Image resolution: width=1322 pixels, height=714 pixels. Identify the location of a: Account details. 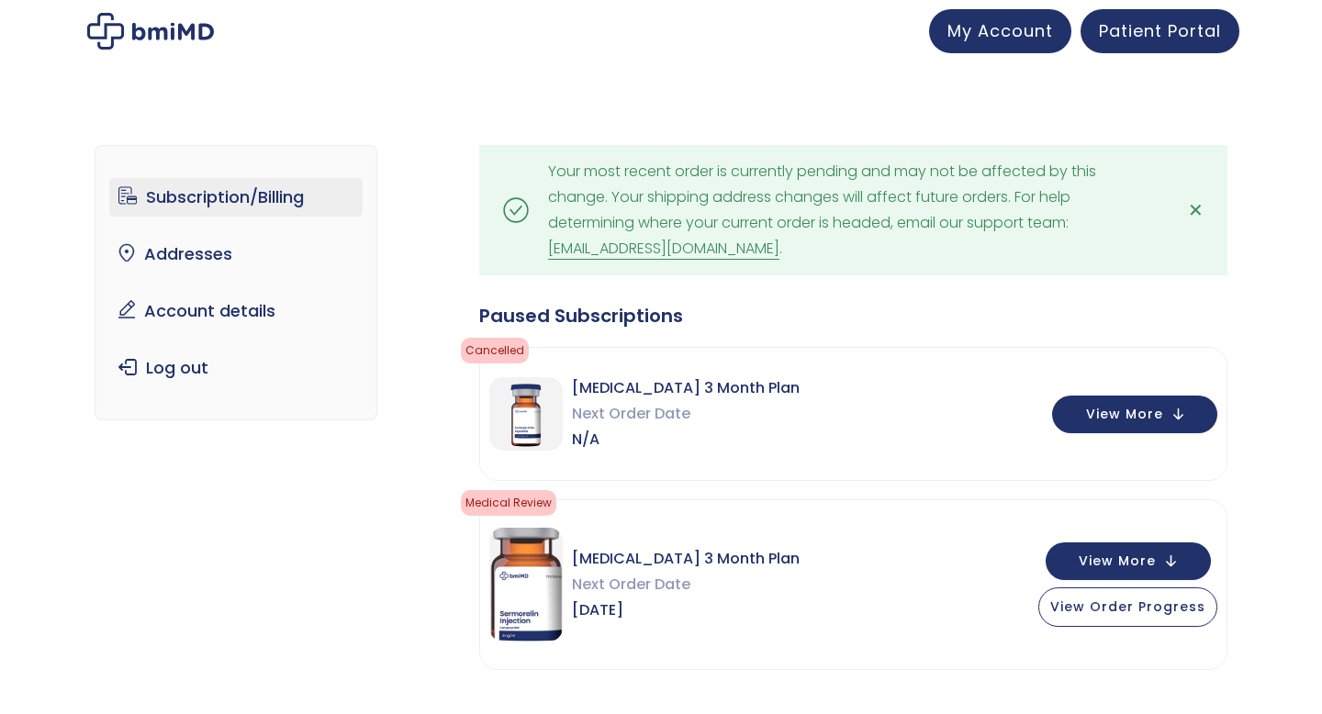
(236, 311).